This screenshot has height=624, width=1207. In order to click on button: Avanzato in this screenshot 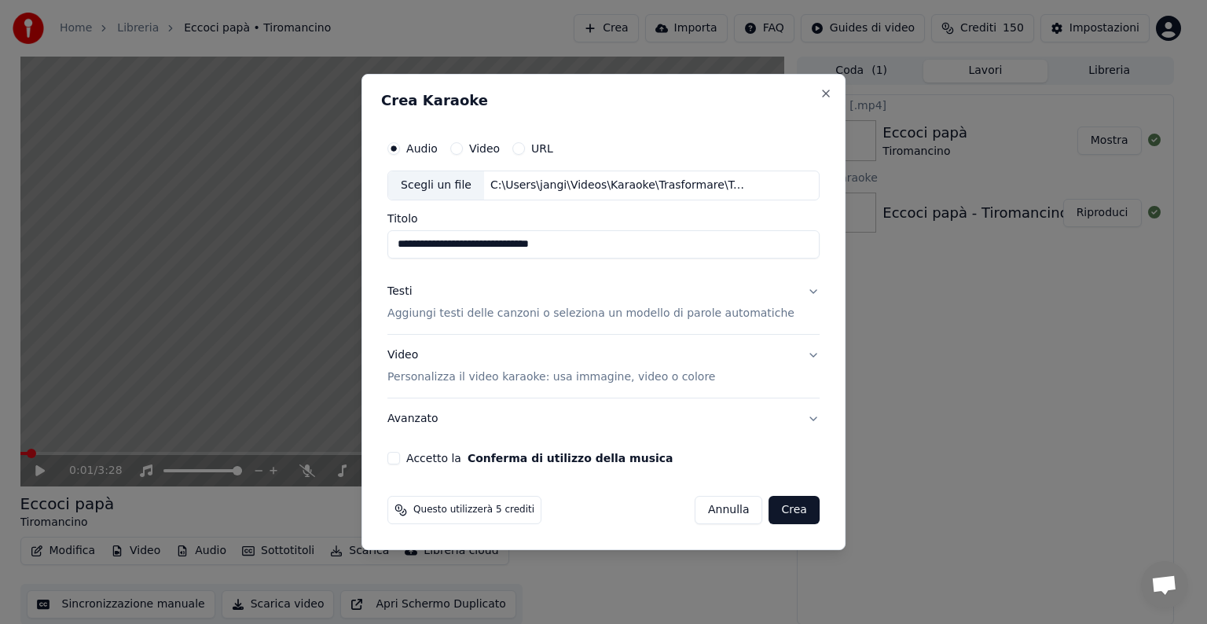, I will do `click(604, 419)`.